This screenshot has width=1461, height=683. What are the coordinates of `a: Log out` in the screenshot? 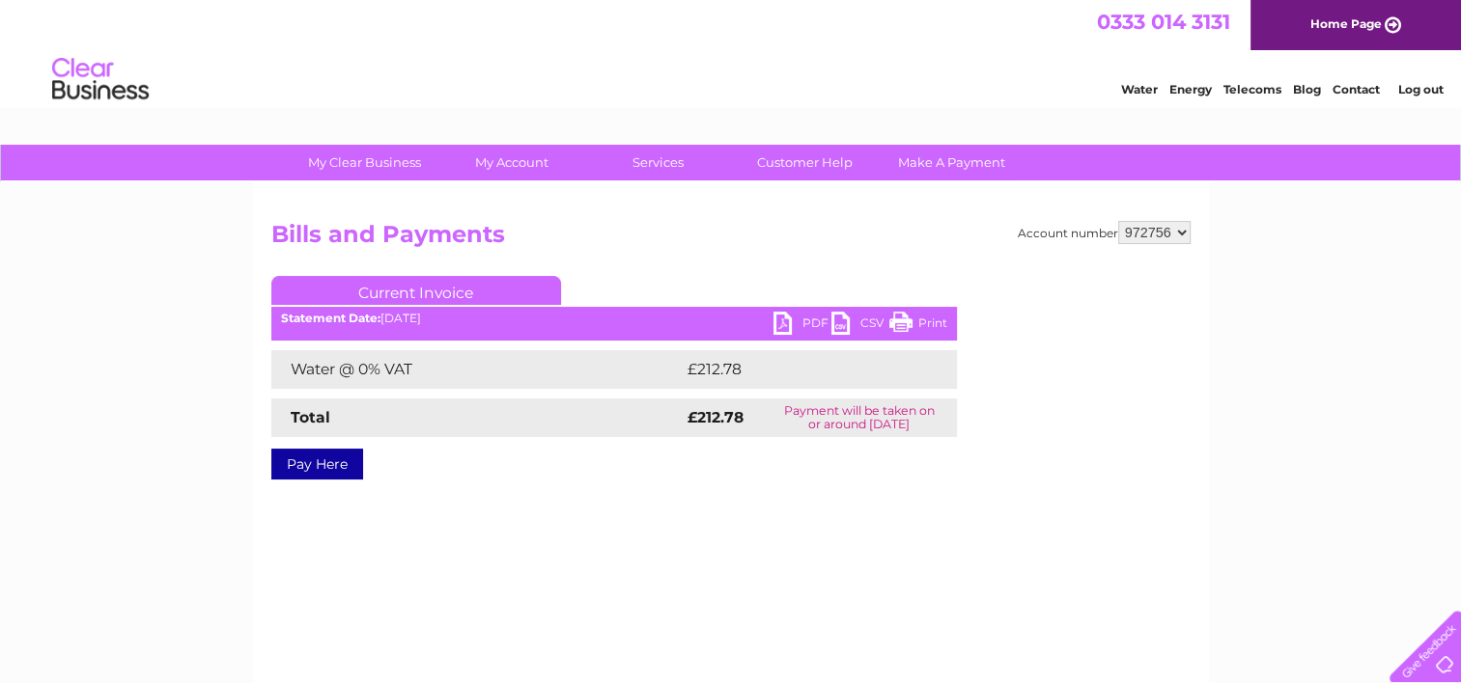 It's located at (1419, 89).